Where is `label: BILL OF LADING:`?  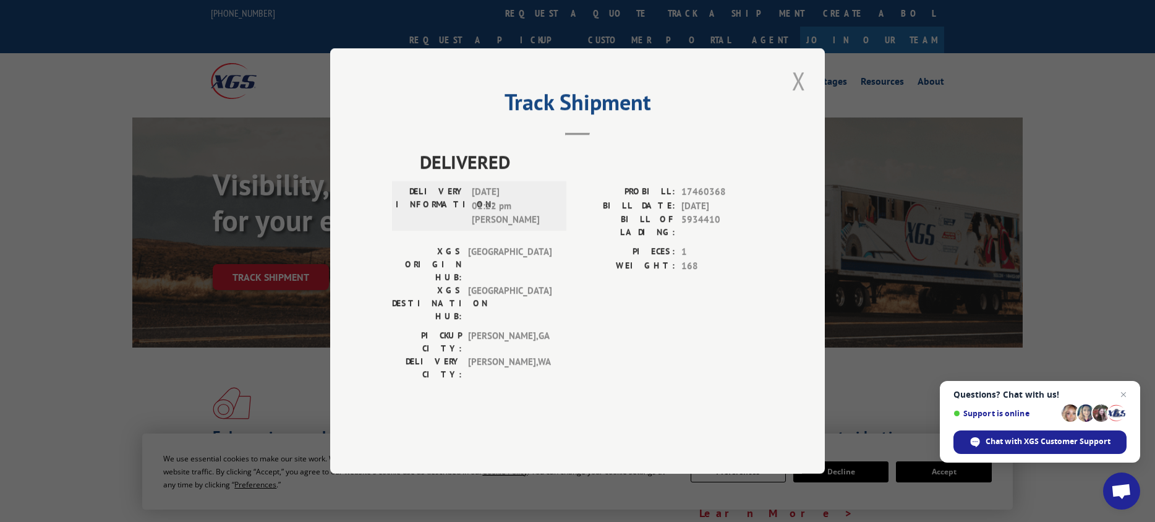
label: BILL OF LADING: is located at coordinates (627, 226).